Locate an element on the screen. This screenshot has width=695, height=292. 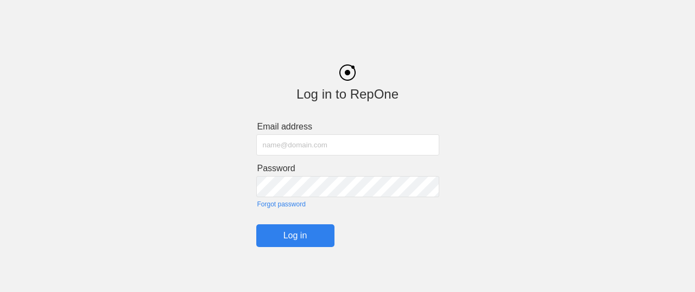
label: Password is located at coordinates (348, 169).